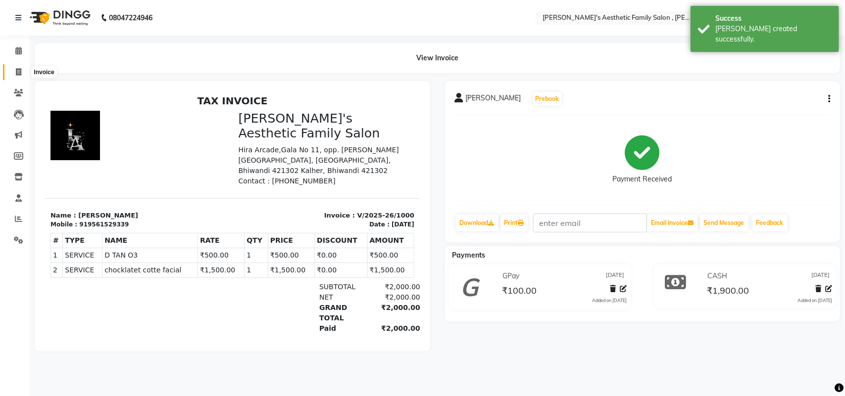 The height and width of the screenshot is (396, 845). I want to click on th: RATE, so click(177, 150).